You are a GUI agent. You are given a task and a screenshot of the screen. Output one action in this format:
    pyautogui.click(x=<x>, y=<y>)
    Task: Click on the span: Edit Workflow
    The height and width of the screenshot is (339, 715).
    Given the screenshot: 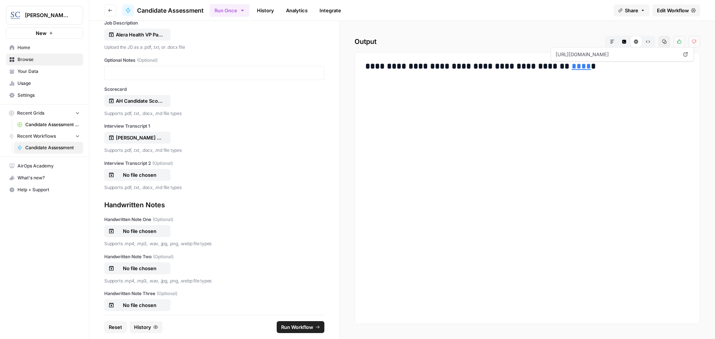 What is the action you would take?
    pyautogui.click(x=673, y=10)
    